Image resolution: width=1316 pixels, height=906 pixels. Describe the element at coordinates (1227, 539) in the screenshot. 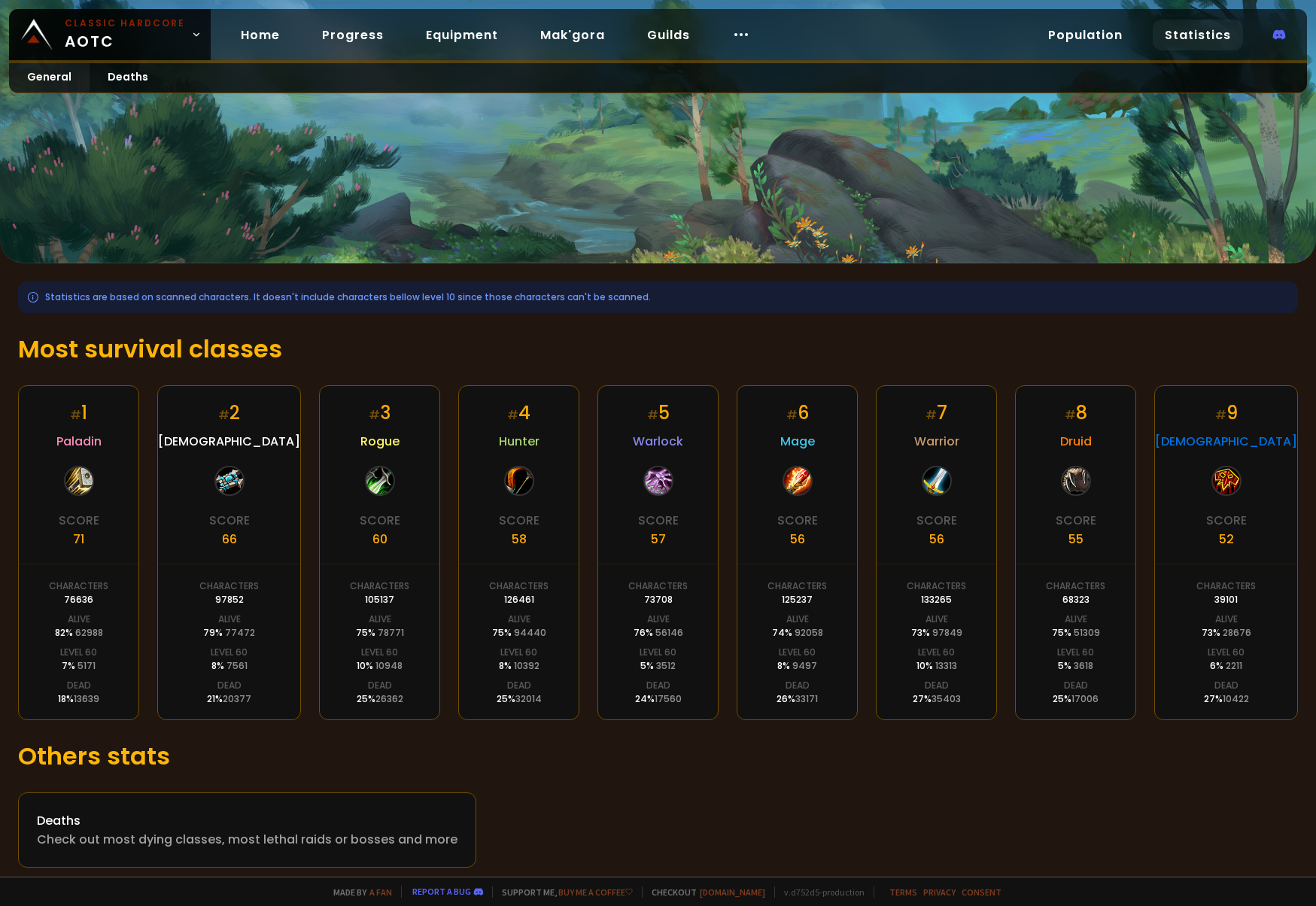

I see `div: 52` at that location.